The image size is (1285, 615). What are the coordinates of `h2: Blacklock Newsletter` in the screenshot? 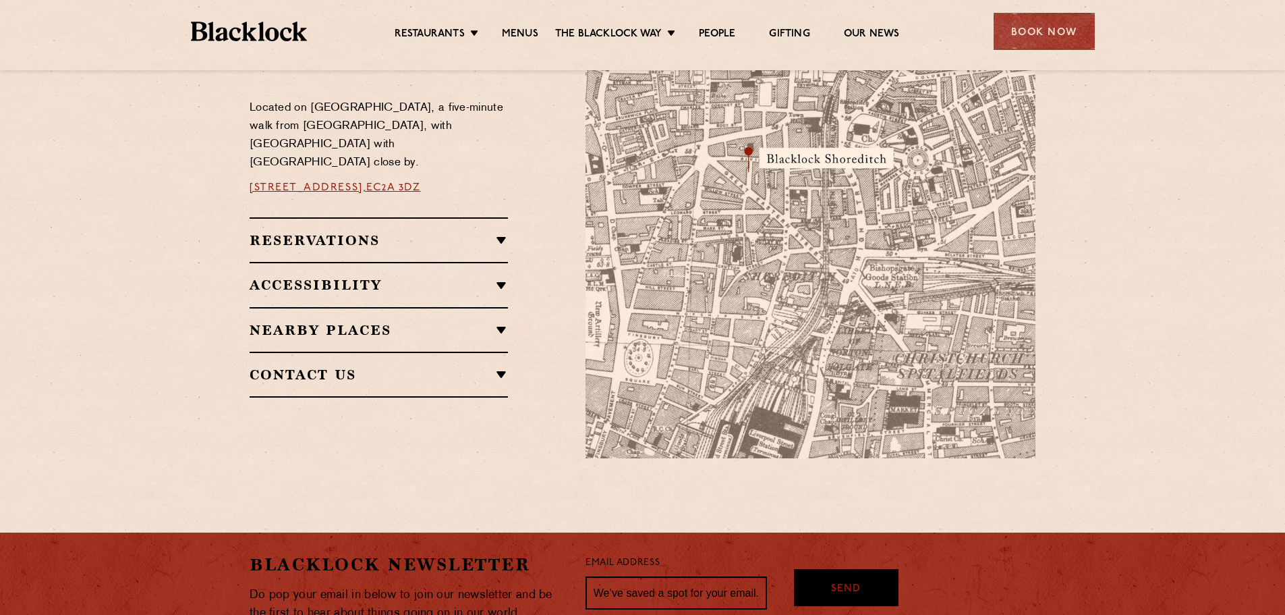 It's located at (407, 564).